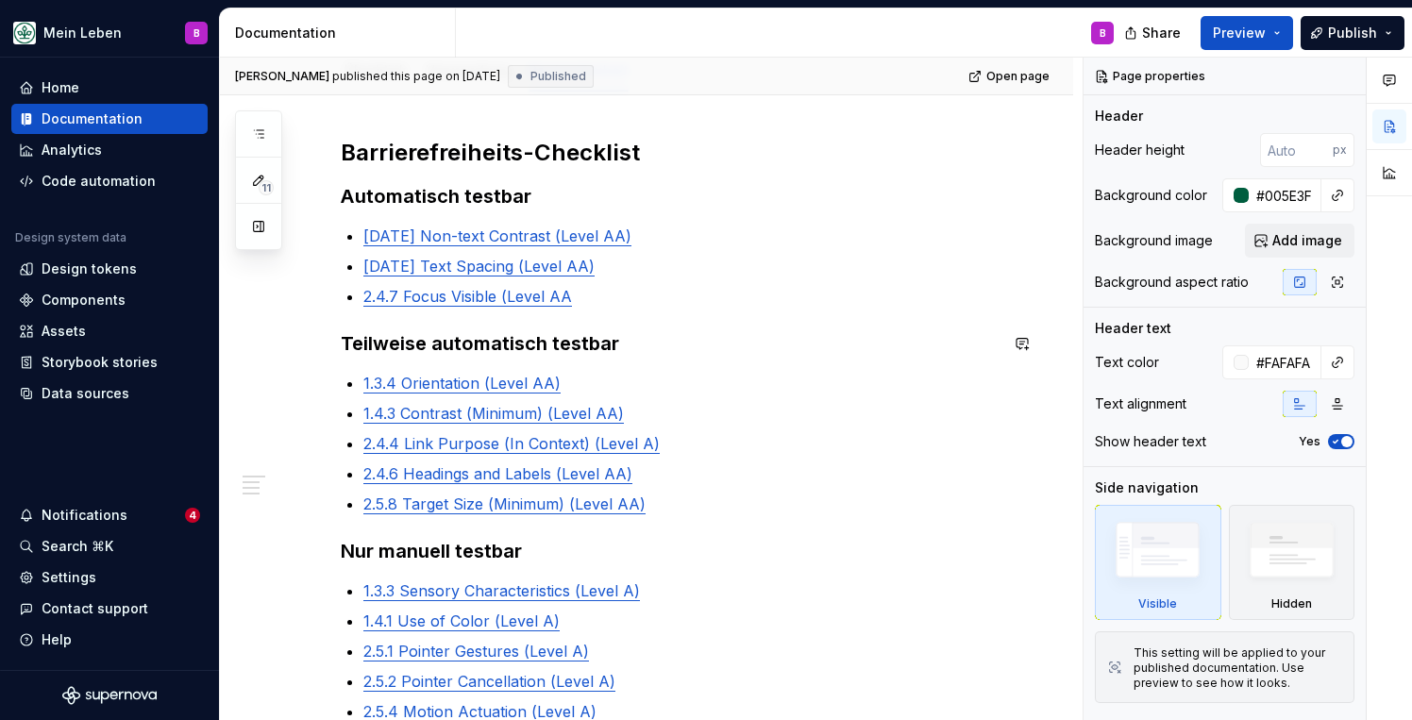 Image resolution: width=1412 pixels, height=720 pixels. I want to click on label: Yes, so click(1309, 442).